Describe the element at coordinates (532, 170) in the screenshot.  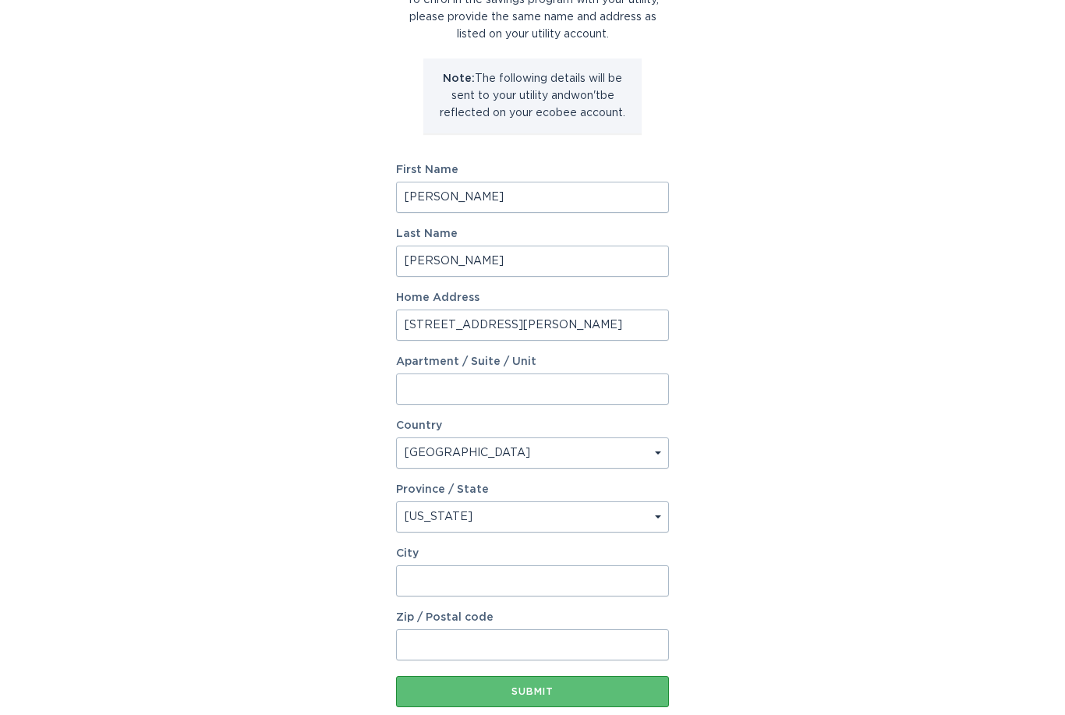
I see `label: First Name` at that location.